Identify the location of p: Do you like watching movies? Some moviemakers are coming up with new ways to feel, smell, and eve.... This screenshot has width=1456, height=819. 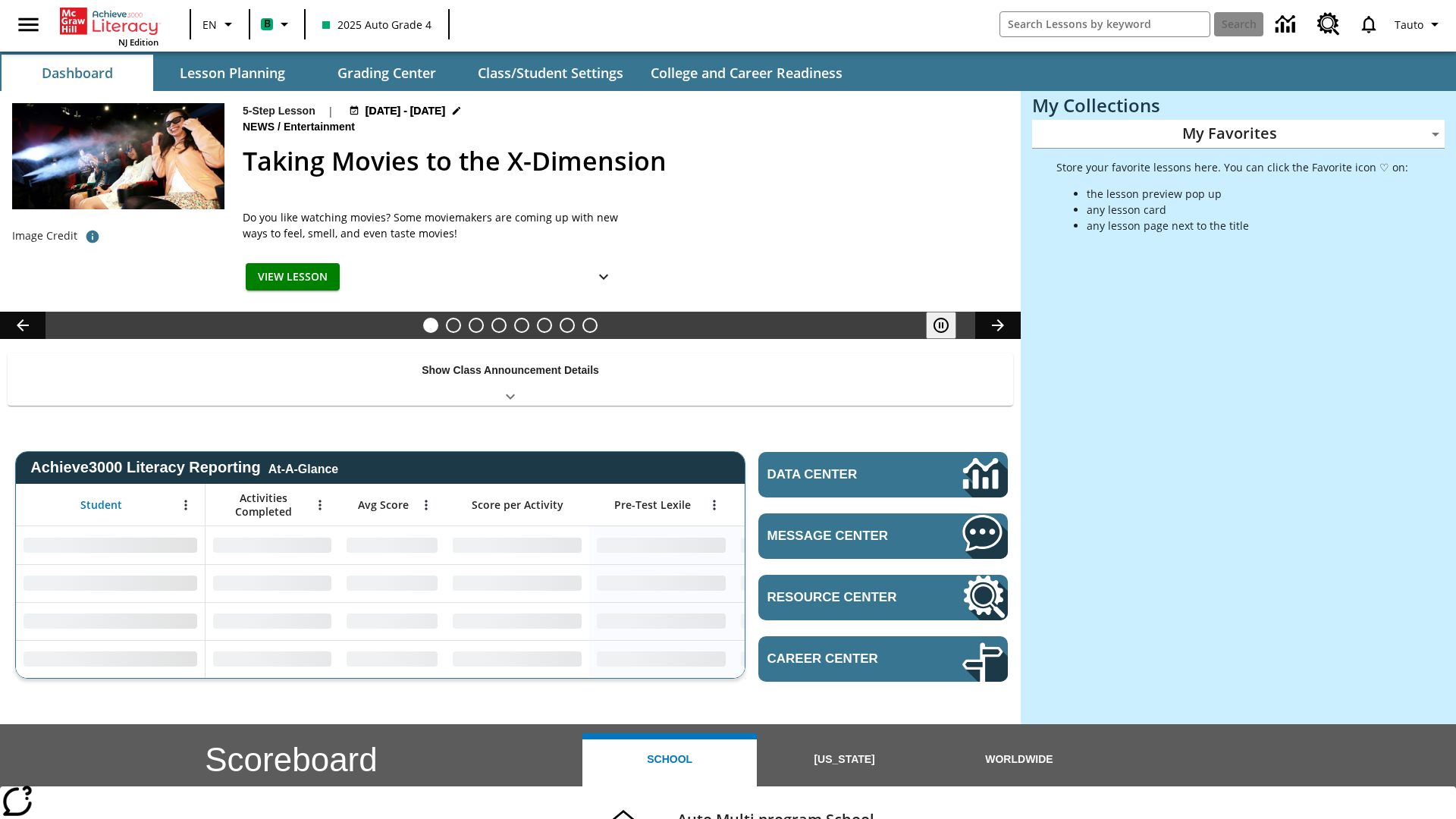
(432, 226).